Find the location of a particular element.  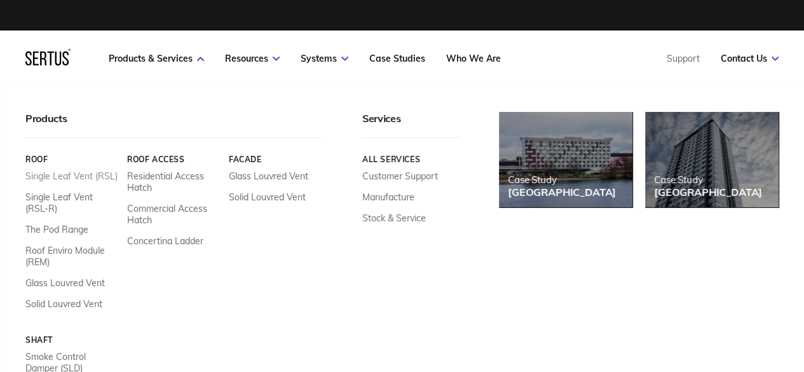

a: Contact Us is located at coordinates (749, 58).